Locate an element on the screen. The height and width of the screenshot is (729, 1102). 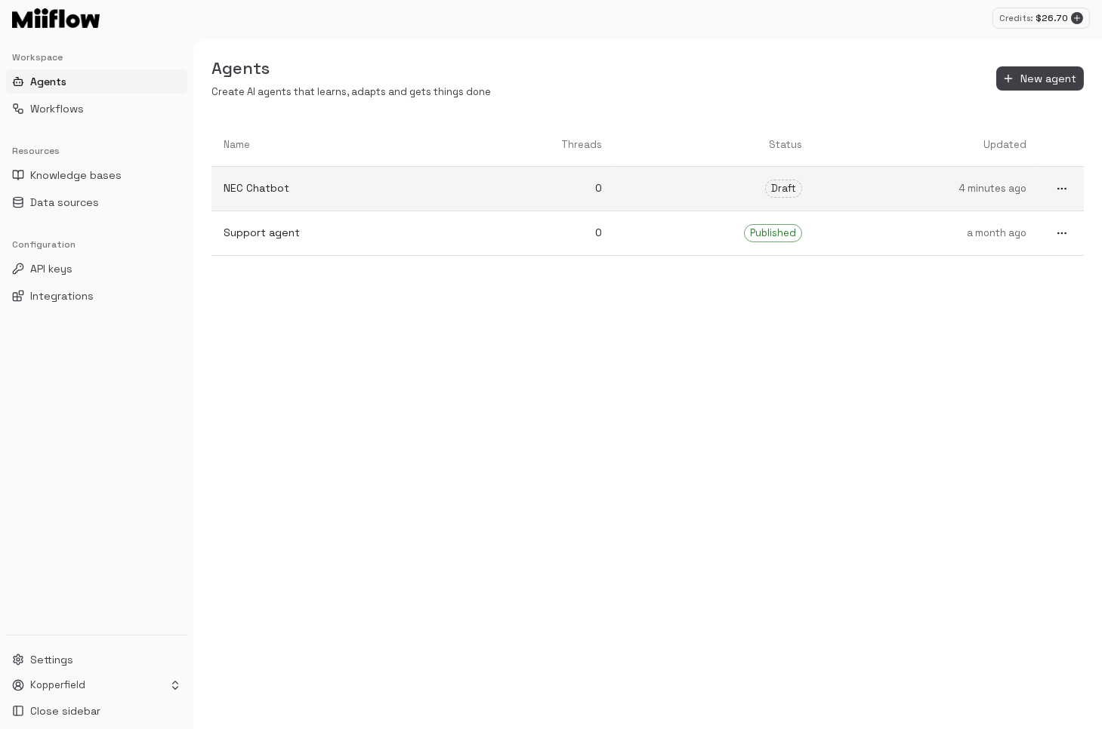
span: Settings is located at coordinates (51, 660).